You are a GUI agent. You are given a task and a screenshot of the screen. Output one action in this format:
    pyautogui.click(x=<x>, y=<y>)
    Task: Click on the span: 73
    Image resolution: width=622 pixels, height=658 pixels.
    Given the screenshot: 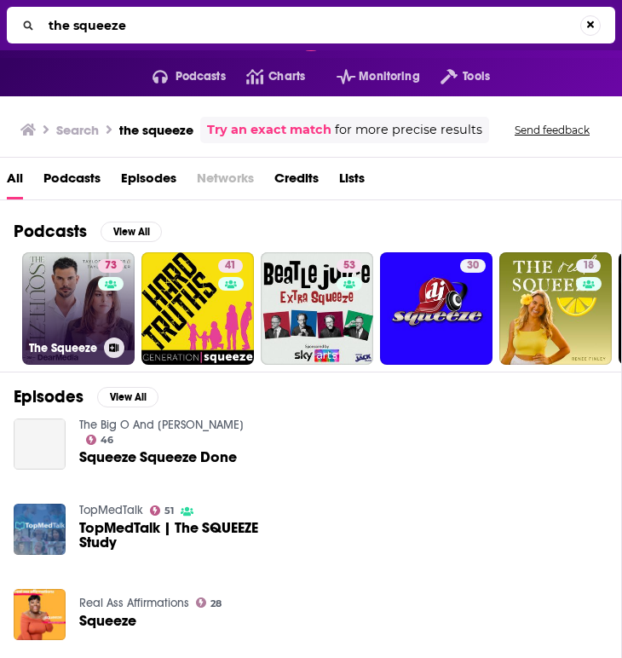 What is the action you would take?
    pyautogui.click(x=111, y=266)
    